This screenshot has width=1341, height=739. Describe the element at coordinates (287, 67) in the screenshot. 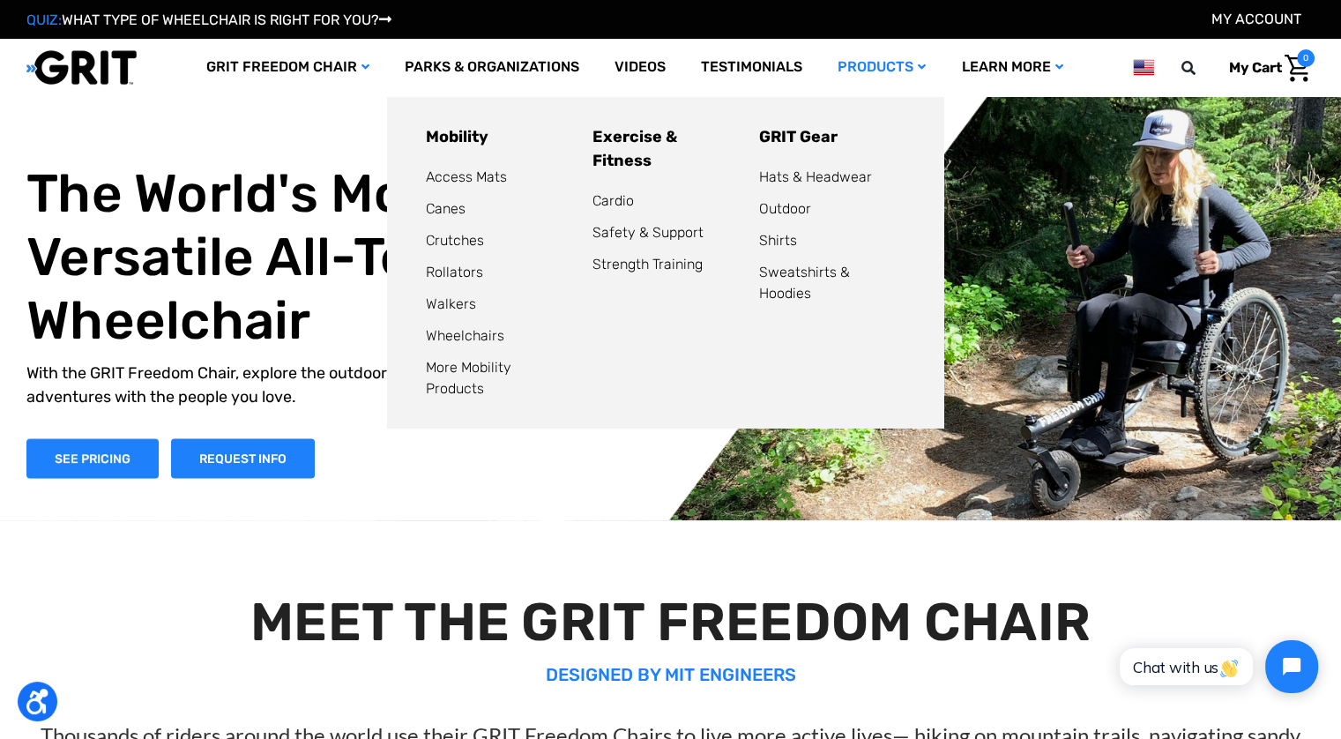

I see `a: GRIT Freedom Chair` at that location.